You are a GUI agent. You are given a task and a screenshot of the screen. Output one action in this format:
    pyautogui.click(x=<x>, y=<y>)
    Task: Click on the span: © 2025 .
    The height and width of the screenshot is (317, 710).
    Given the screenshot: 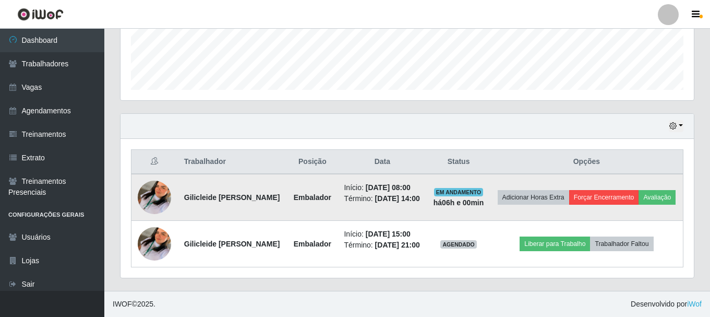 What is the action you would take?
    pyautogui.click(x=134, y=304)
    